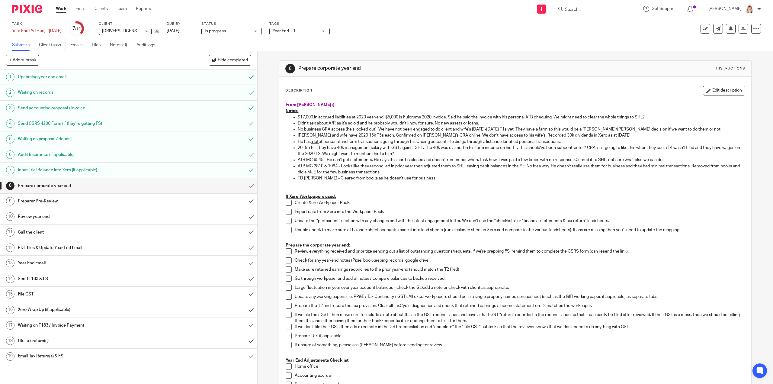  Describe the element at coordinates (10, 263) in the screenshot. I see `div: 13` at that location.